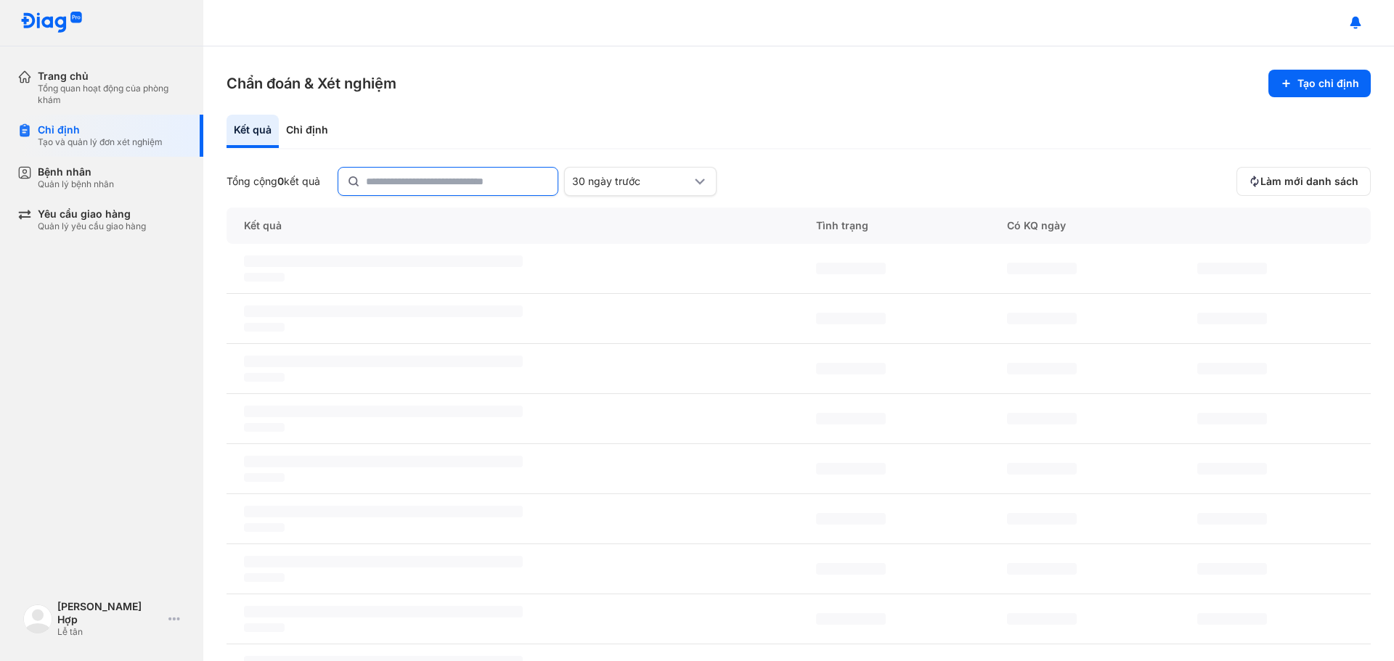 The image size is (1394, 661). I want to click on div: Bệnh nhân, so click(76, 172).